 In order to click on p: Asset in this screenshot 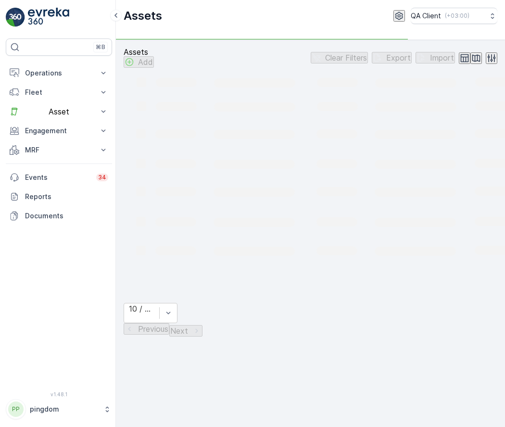, I will do `click(59, 112)`.